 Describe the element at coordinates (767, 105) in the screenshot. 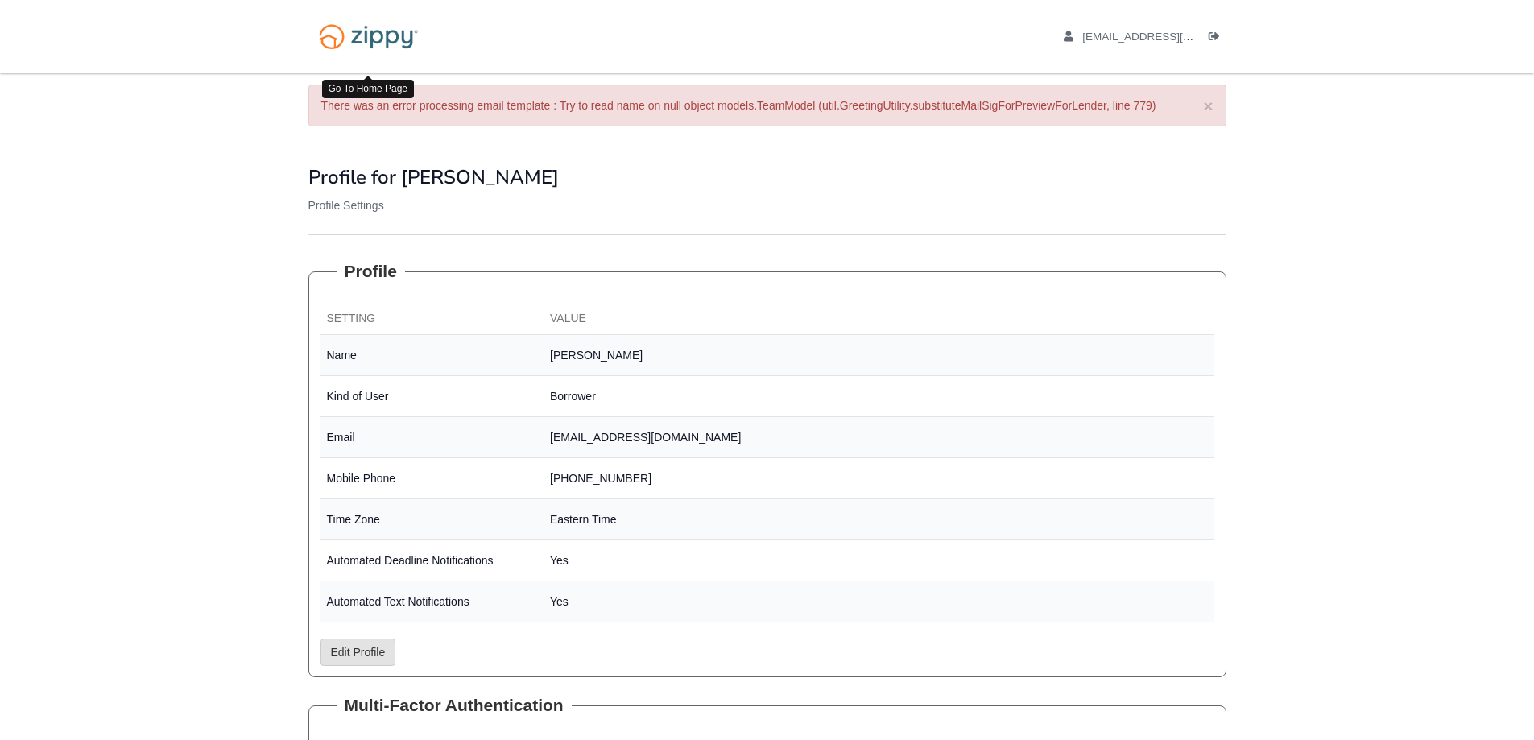

I see `div: There was an error processing email template : Try to read name on null object models.TeamModel (...` at that location.